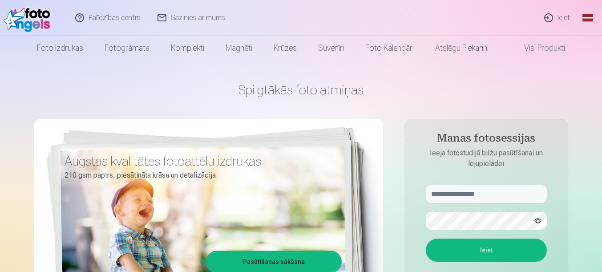 The image size is (602, 272). Describe the element at coordinates (462, 48) in the screenshot. I see `a: Atslēgu piekariņi` at that location.